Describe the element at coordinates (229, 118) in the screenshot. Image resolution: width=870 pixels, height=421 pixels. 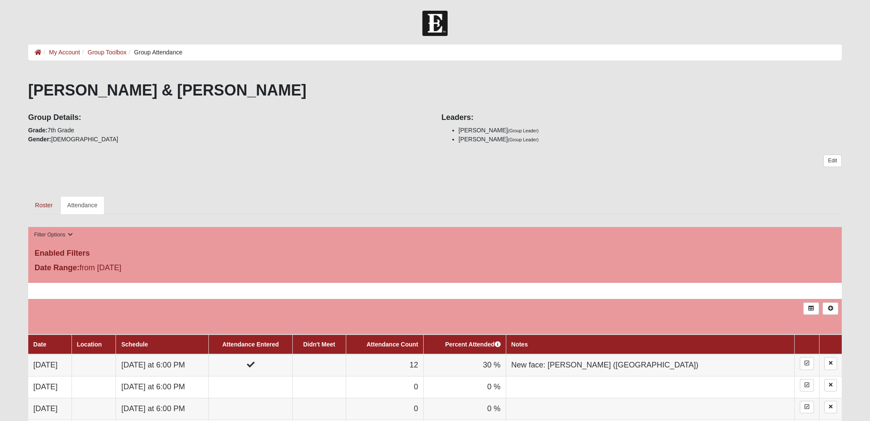
I see `h4: Group Details:` at that location.